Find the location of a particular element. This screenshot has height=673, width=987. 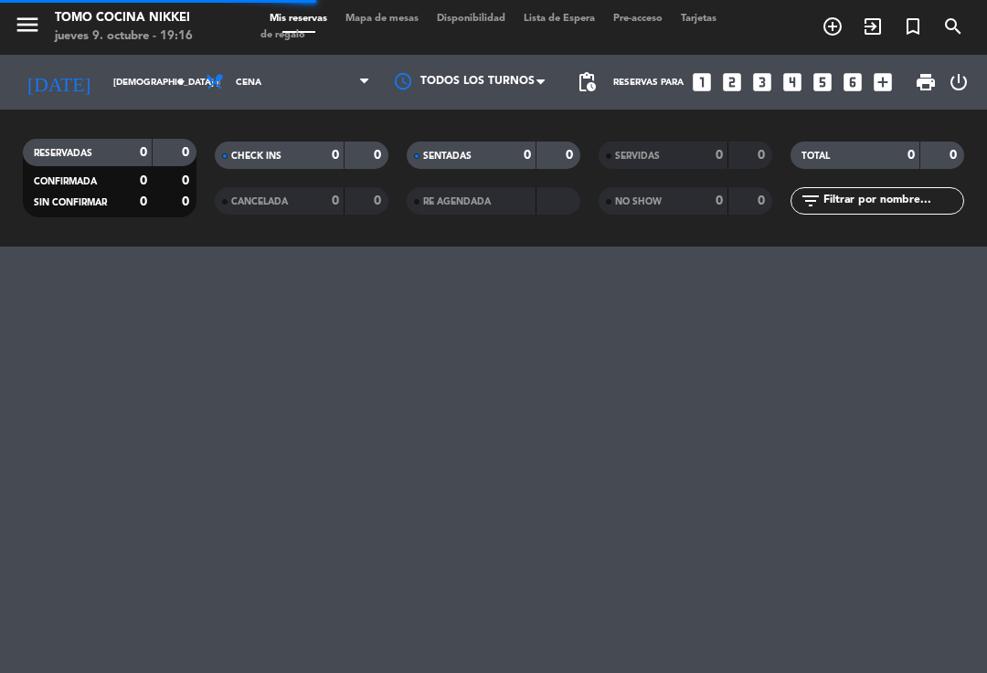

i: looks_3 is located at coordinates (762, 82).